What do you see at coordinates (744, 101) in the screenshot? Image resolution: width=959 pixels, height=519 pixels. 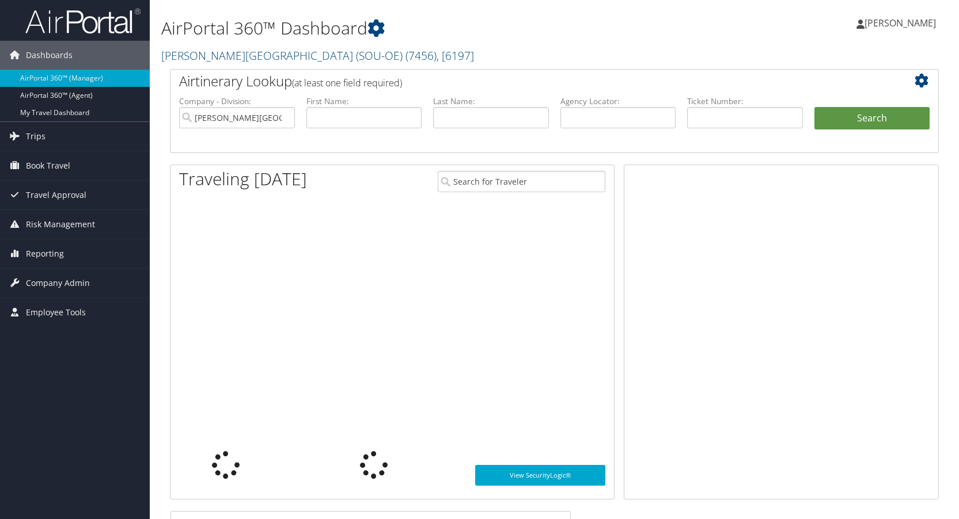 I see `label: Ticket Number:` at bounding box center [744, 101].